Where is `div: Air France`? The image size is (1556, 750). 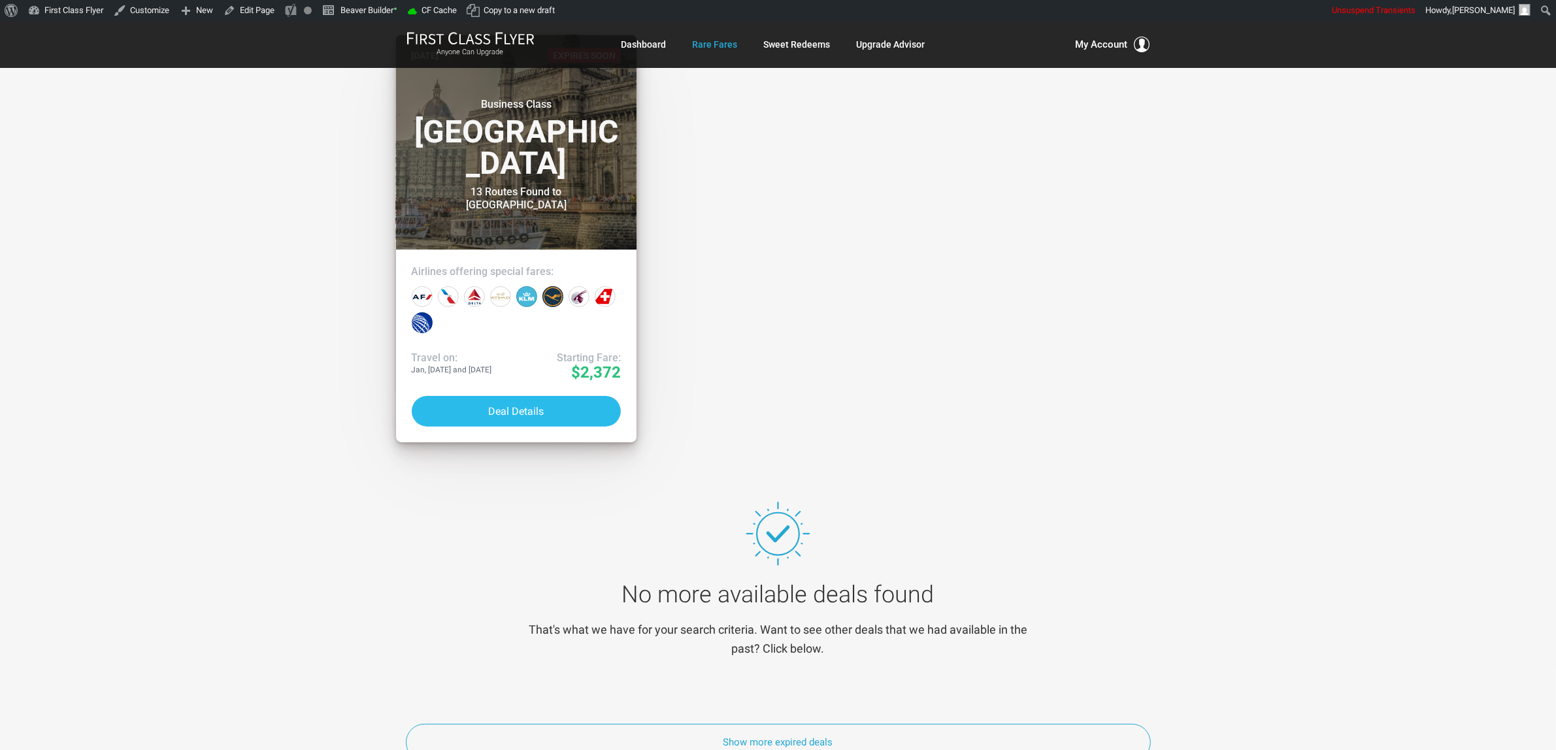
div: Air France is located at coordinates (422, 297).